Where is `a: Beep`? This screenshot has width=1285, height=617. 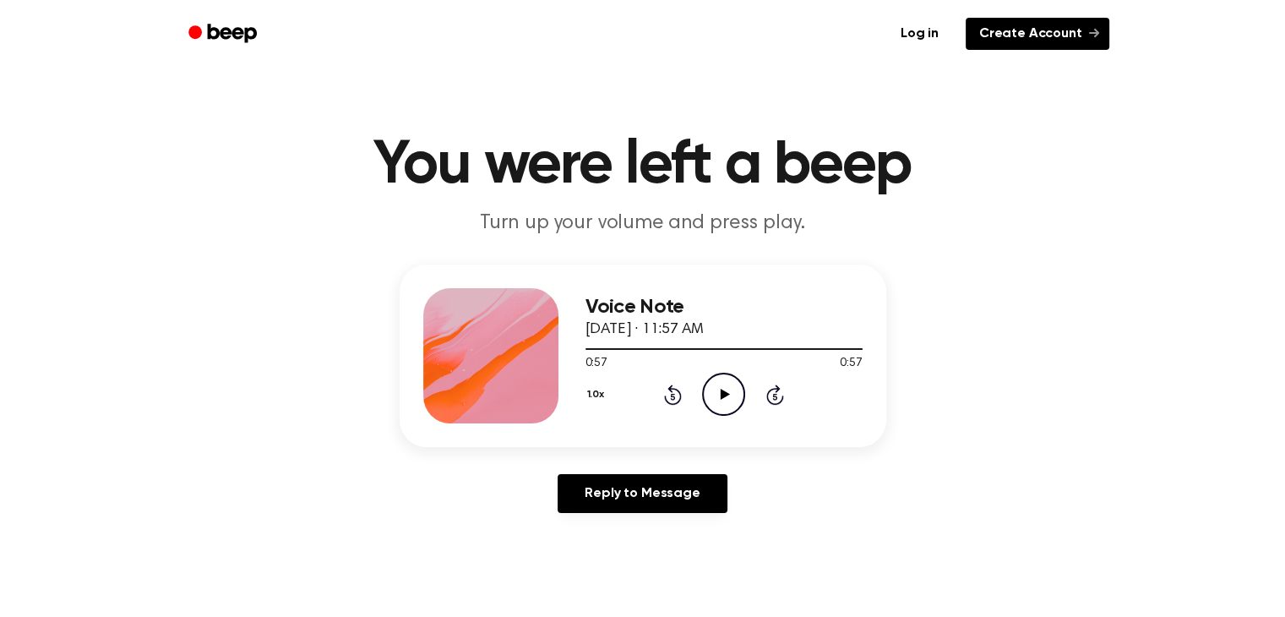
a: Beep is located at coordinates (224, 34).